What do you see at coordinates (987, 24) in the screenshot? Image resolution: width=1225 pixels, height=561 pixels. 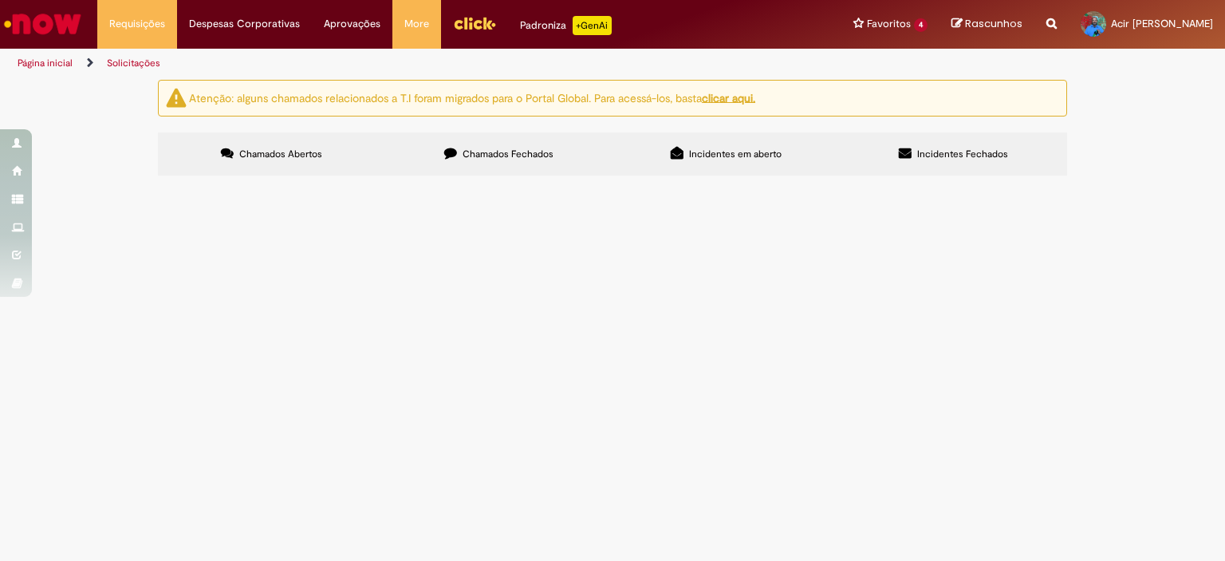 I see `a: Rascunhos` at bounding box center [987, 24].